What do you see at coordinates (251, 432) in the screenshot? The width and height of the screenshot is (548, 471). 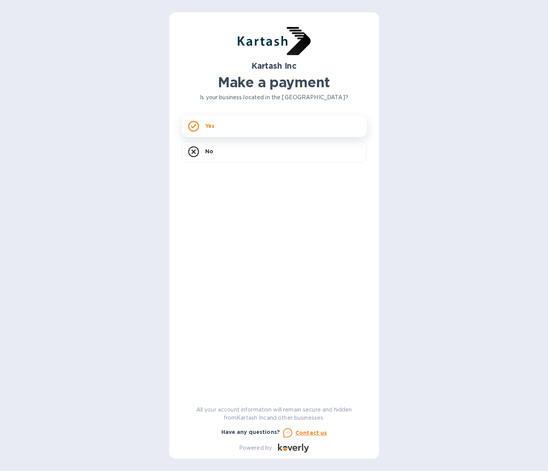 I see `b: Have any questions?` at bounding box center [251, 432].